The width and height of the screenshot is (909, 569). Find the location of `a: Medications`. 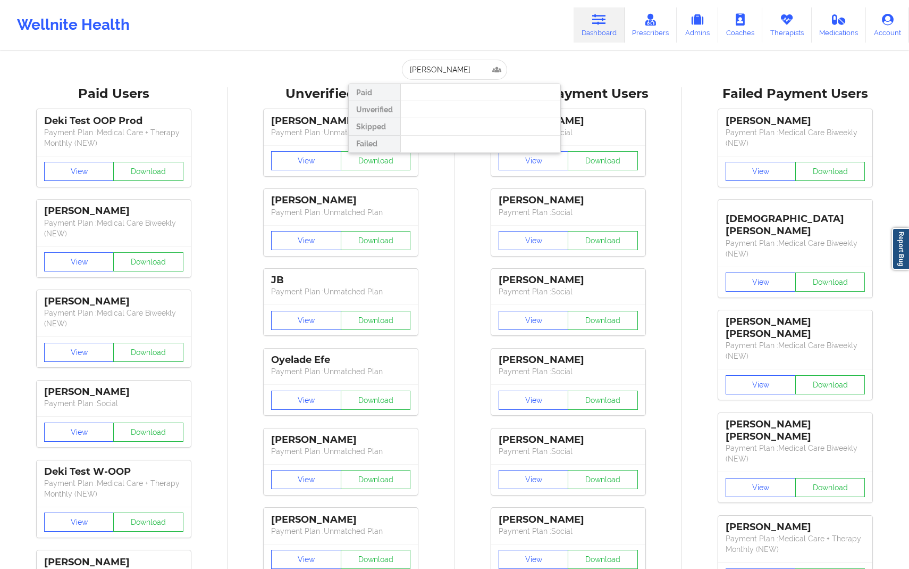

a: Medications is located at coordinates (839, 25).